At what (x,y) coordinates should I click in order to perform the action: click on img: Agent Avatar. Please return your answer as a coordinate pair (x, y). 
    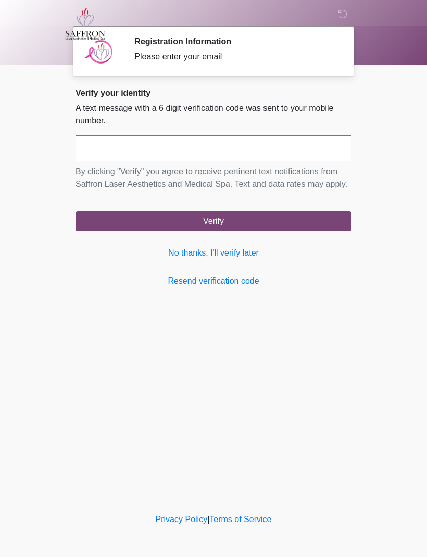
    Looking at the image, I should click on (99, 52).